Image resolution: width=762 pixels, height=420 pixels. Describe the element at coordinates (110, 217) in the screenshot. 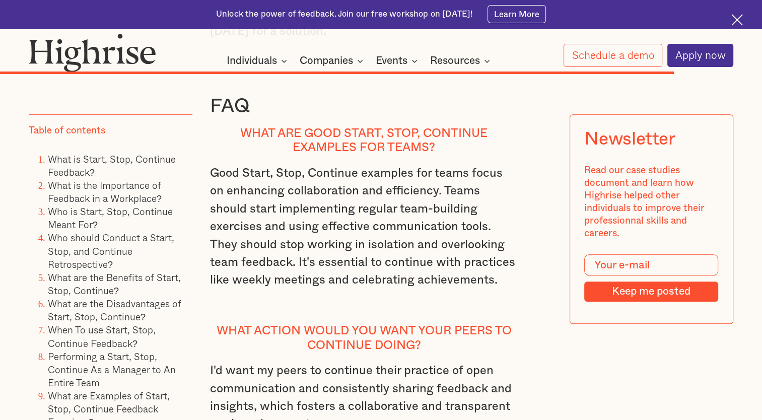

I see `a: Who is Start, Stop, Continue Meant For?` at that location.